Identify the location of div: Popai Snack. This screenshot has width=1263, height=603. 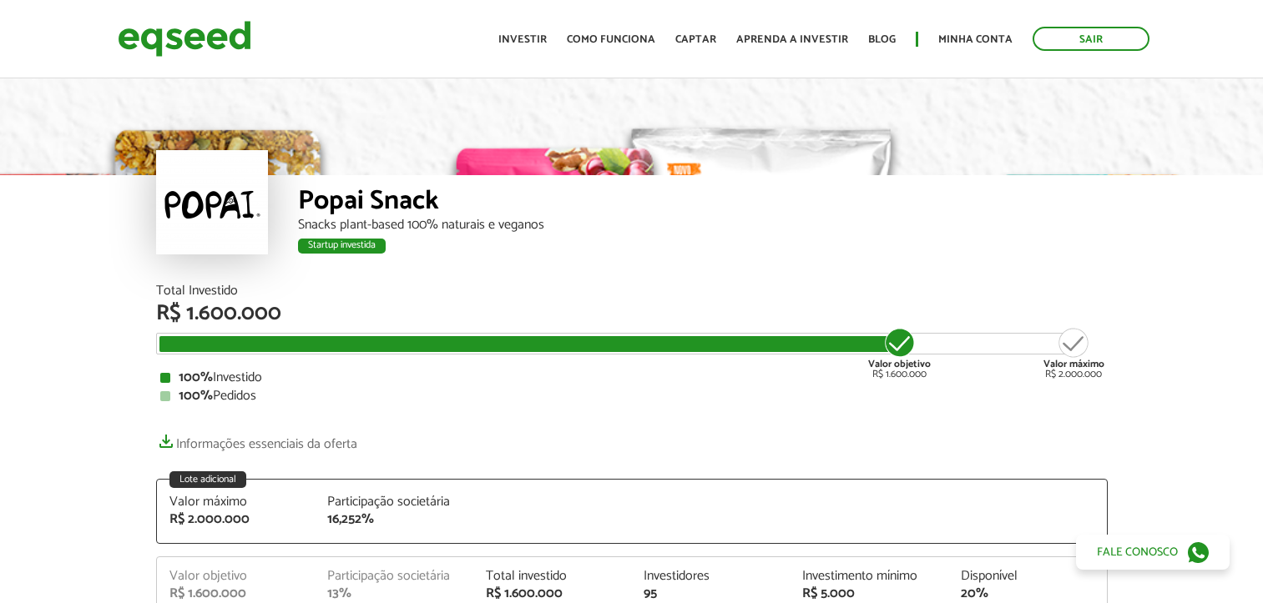
(703, 203).